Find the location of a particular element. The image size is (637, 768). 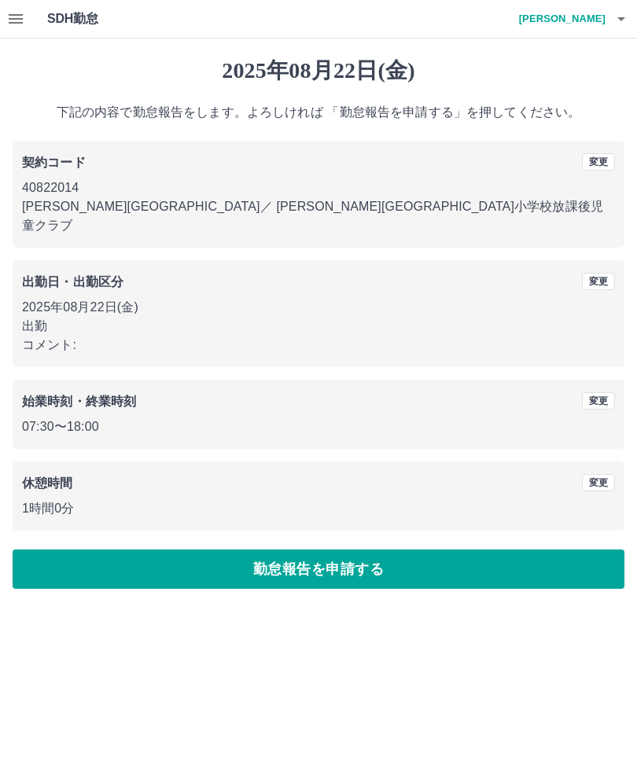

p: 出勤 is located at coordinates (318, 326).